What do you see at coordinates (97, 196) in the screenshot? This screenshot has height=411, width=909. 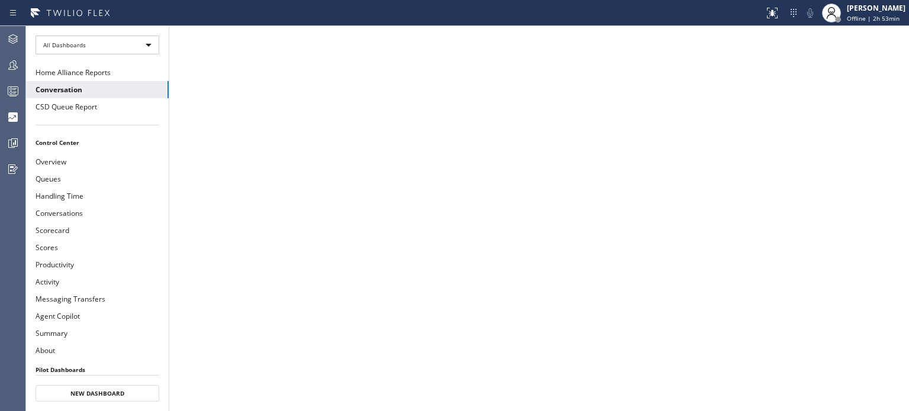 I see `button: Handling Time` at bounding box center [97, 196].